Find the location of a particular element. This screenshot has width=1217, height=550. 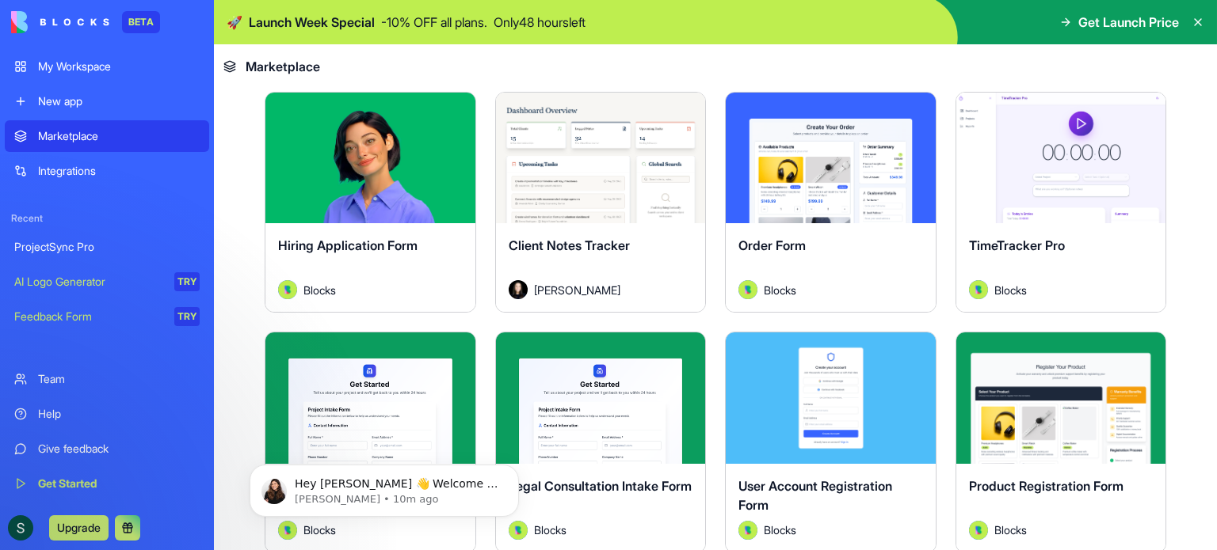

p: Only 48 hours left is located at coordinates (539, 22).